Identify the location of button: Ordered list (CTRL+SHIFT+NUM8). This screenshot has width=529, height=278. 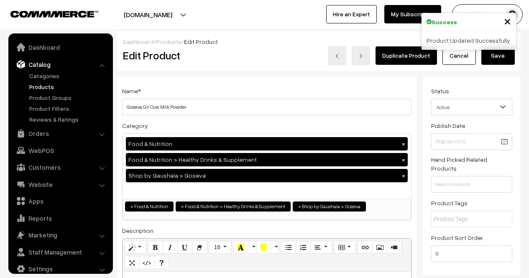
(303, 248).